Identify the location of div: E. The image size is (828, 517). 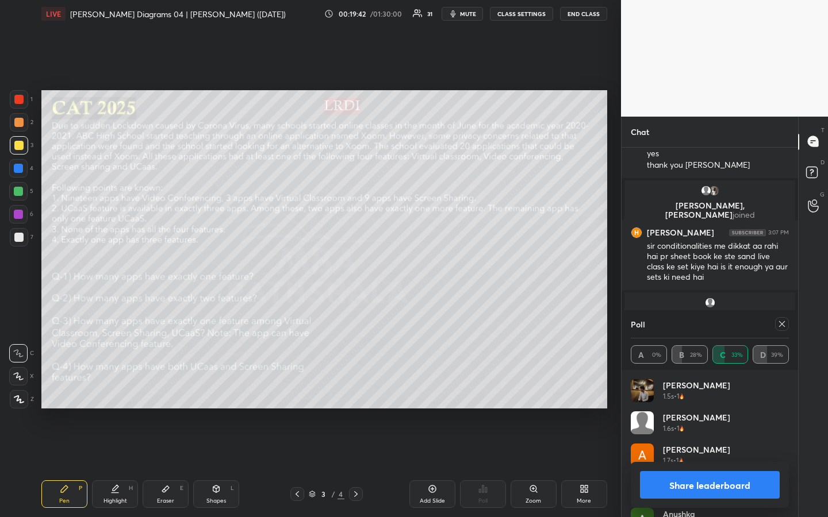
(182, 489).